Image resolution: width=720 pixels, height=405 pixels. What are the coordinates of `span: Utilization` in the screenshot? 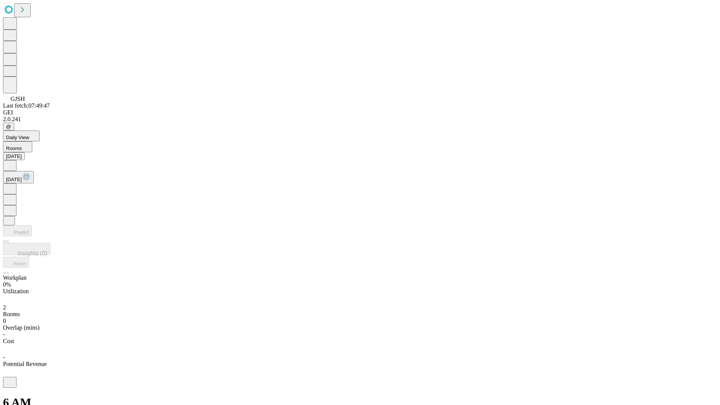 It's located at (16, 291).